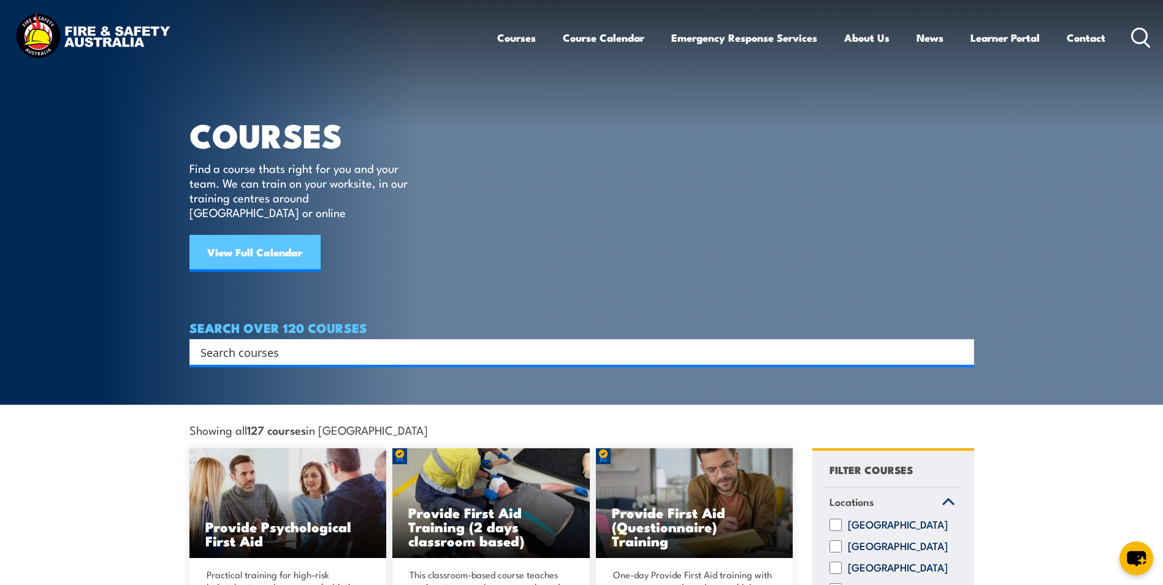 The image size is (1163, 585). Describe the element at coordinates (892, 503) in the screenshot. I see `a: Locations` at that location.